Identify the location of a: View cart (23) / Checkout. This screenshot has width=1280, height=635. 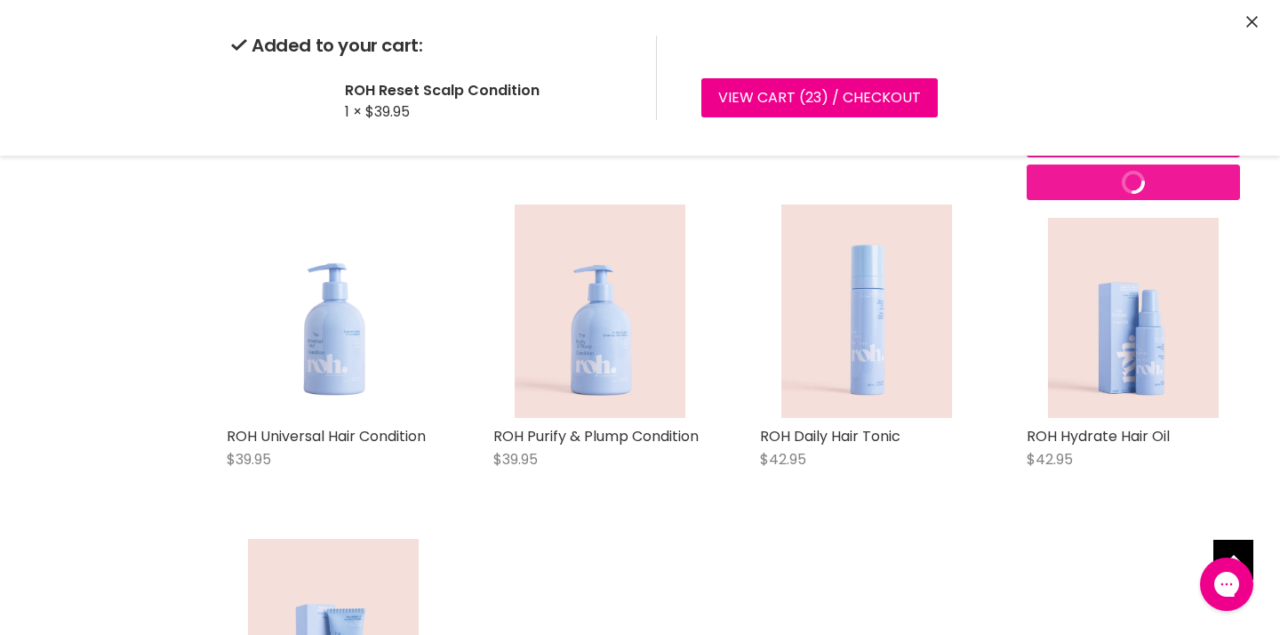
(820, 98).